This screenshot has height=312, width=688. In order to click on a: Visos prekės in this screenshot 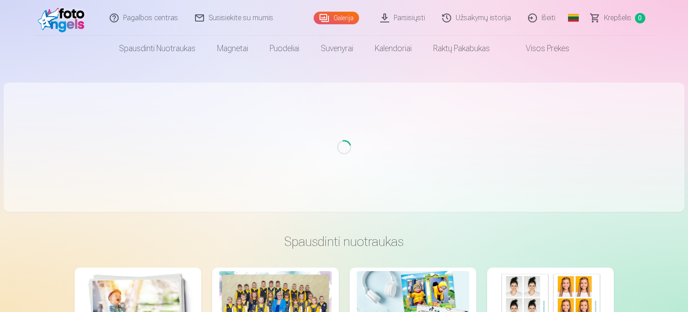, I will do `click(540, 49)`.